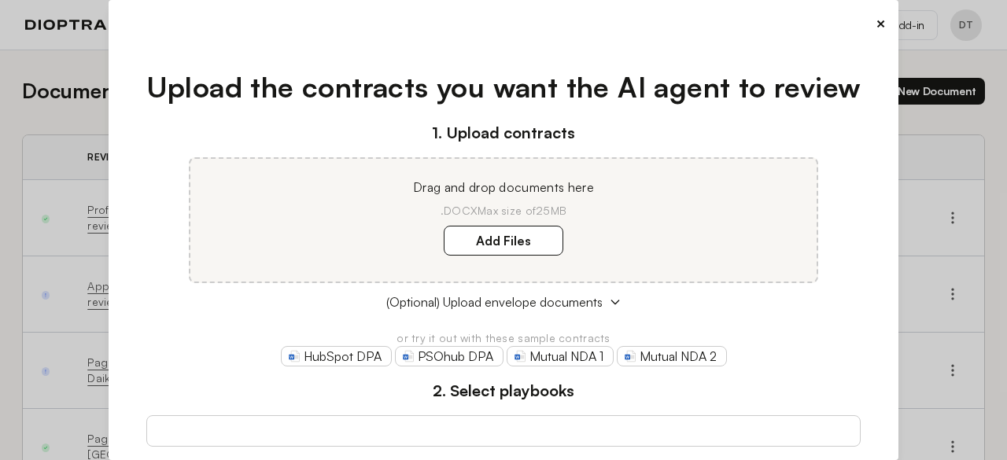 Image resolution: width=1007 pixels, height=460 pixels. What do you see at coordinates (504, 338) in the screenshot?
I see `p: or try it out with these sample contracts` at bounding box center [504, 338].